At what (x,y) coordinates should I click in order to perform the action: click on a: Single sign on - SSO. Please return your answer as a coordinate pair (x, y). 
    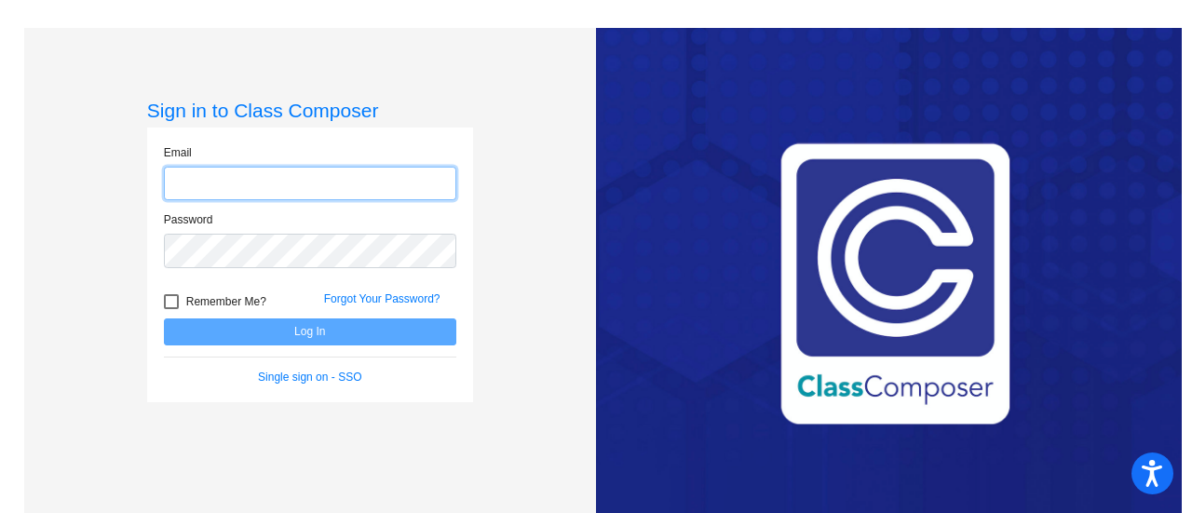
    Looking at the image, I should click on (309, 377).